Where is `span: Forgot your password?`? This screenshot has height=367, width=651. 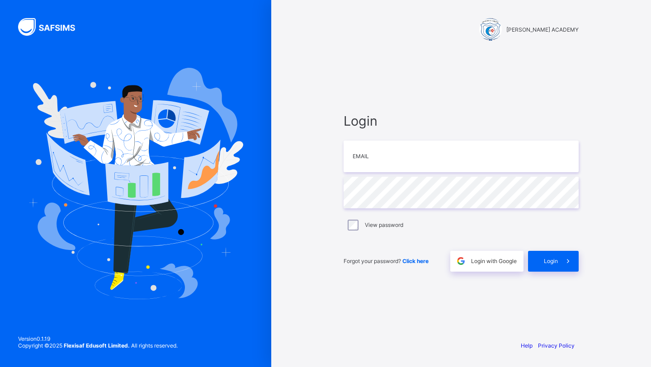 span: Forgot your password? is located at coordinates (386, 261).